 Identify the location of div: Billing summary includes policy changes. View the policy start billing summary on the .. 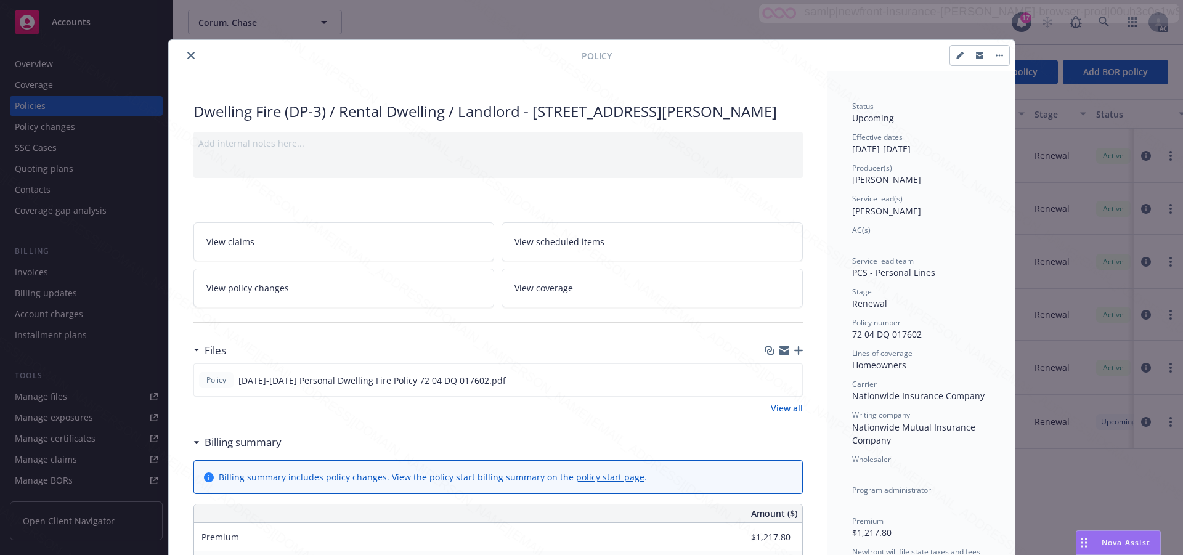
(433, 477).